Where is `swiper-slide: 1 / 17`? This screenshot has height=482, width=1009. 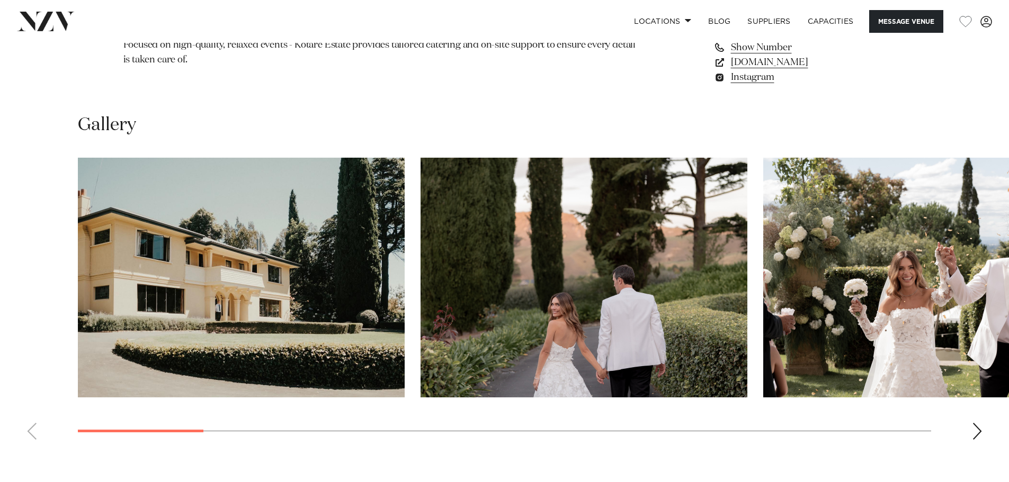
swiper-slide: 1 / 17 is located at coordinates (241, 277).